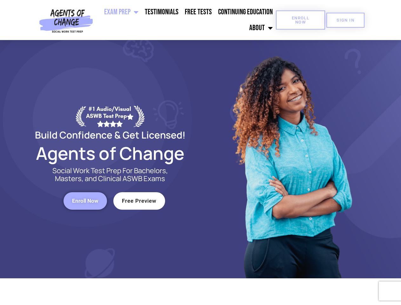  Describe the element at coordinates (110, 116) in the screenshot. I see `div: #1 Audio/Visual ASWB Test Prep` at that location.